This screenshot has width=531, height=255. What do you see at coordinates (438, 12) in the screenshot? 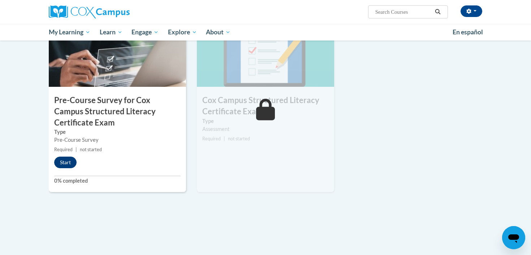
I see `button: Search` at bounding box center [438, 12].